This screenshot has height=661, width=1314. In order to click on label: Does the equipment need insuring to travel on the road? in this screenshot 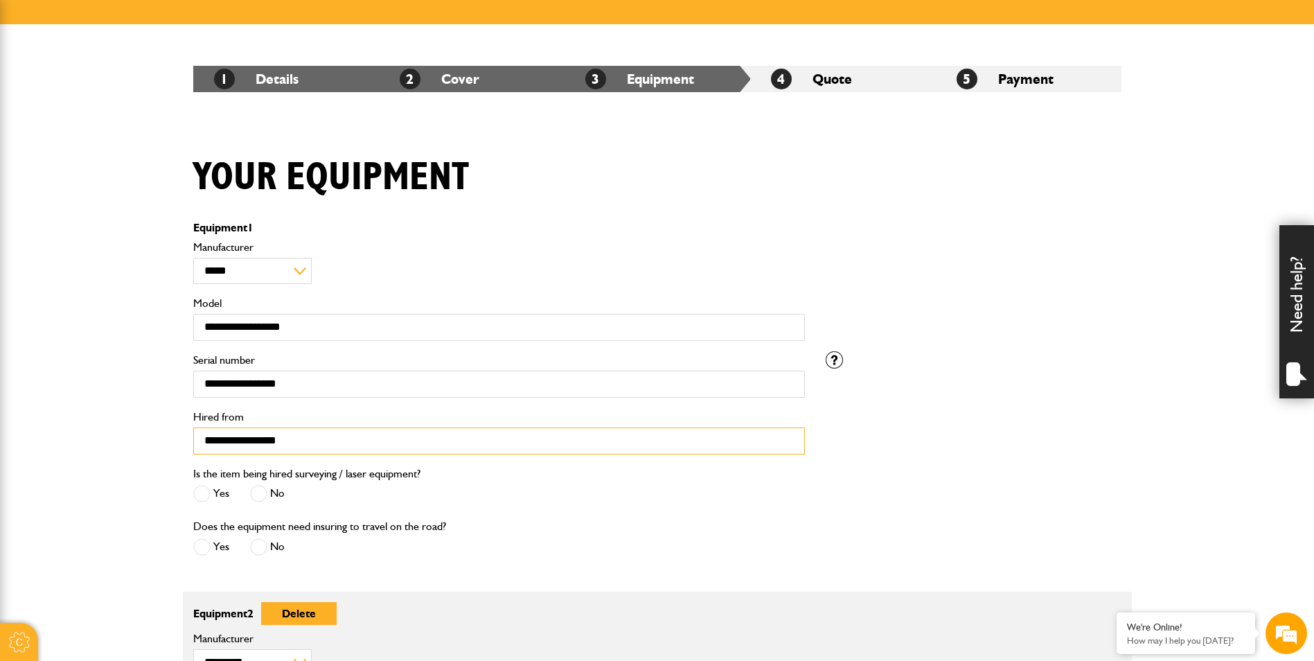, I will do `click(319, 526)`.